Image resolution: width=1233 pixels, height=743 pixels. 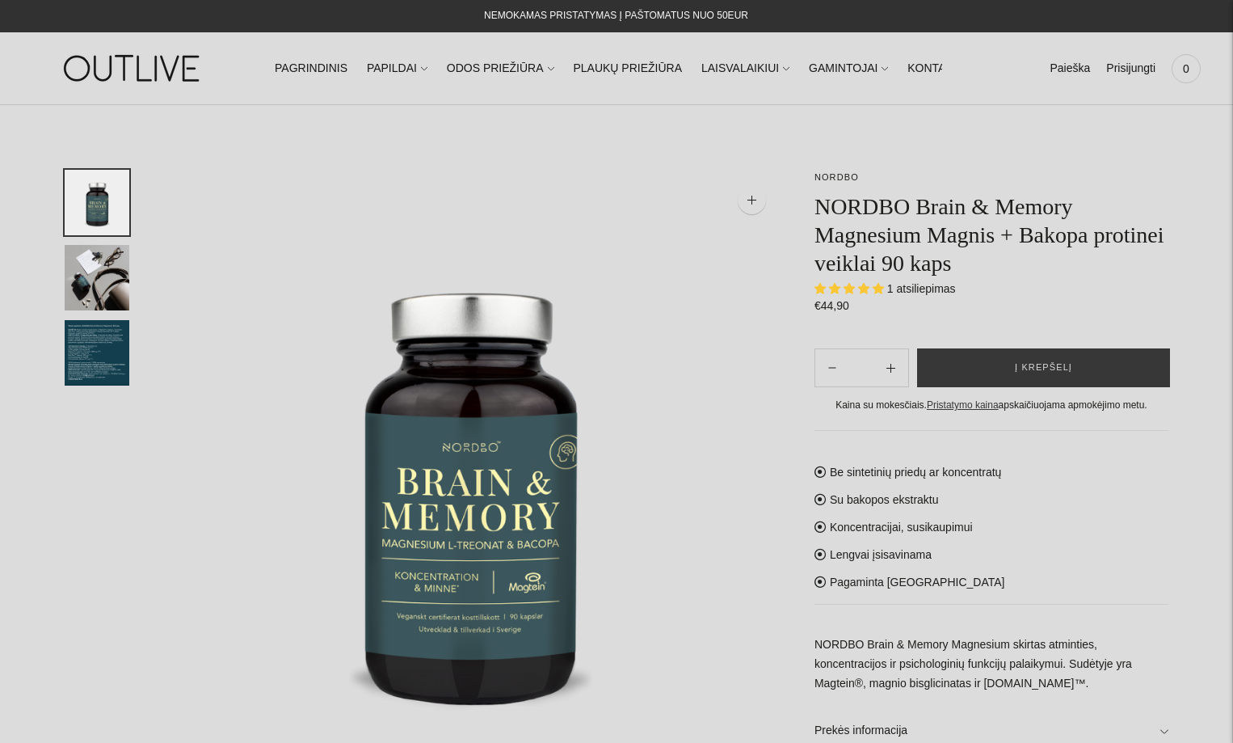 I want to click on button: Subtract product quantity, so click(x=891, y=368).